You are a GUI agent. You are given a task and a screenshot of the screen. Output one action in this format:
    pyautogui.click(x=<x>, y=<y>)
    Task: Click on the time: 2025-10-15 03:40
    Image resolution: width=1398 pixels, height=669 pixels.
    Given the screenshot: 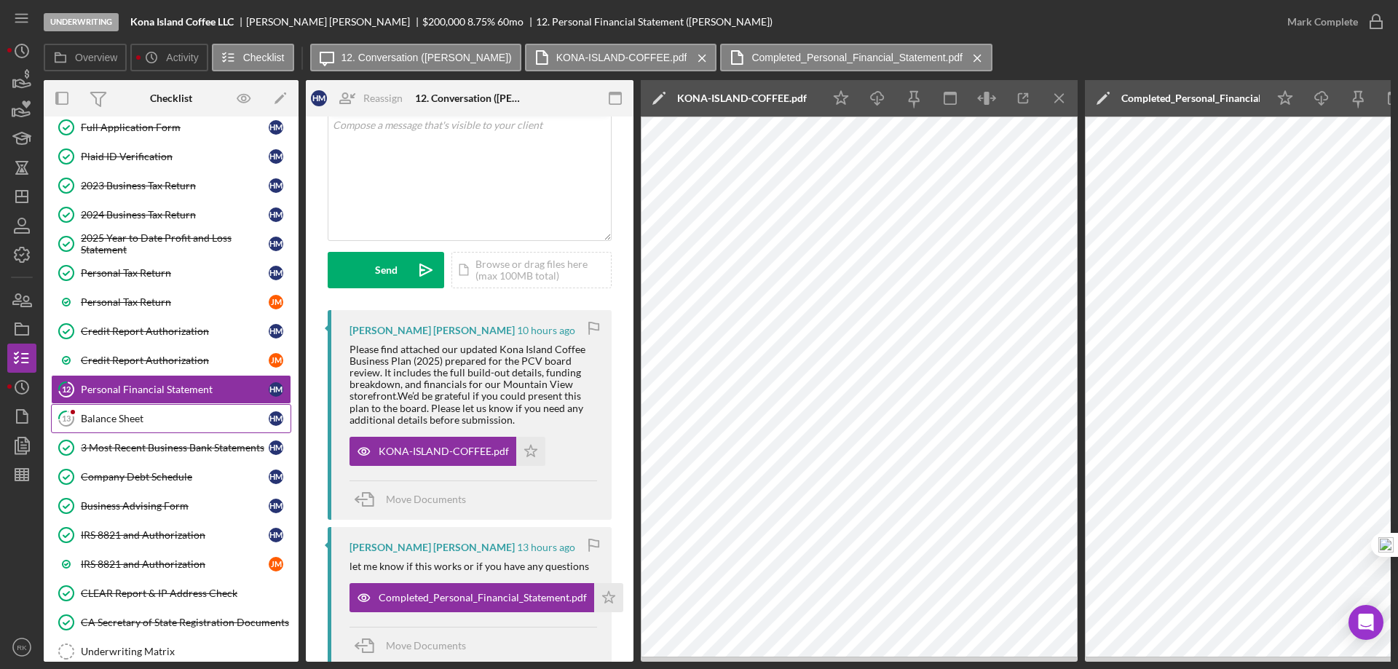 What is the action you would take?
    pyautogui.click(x=546, y=548)
    